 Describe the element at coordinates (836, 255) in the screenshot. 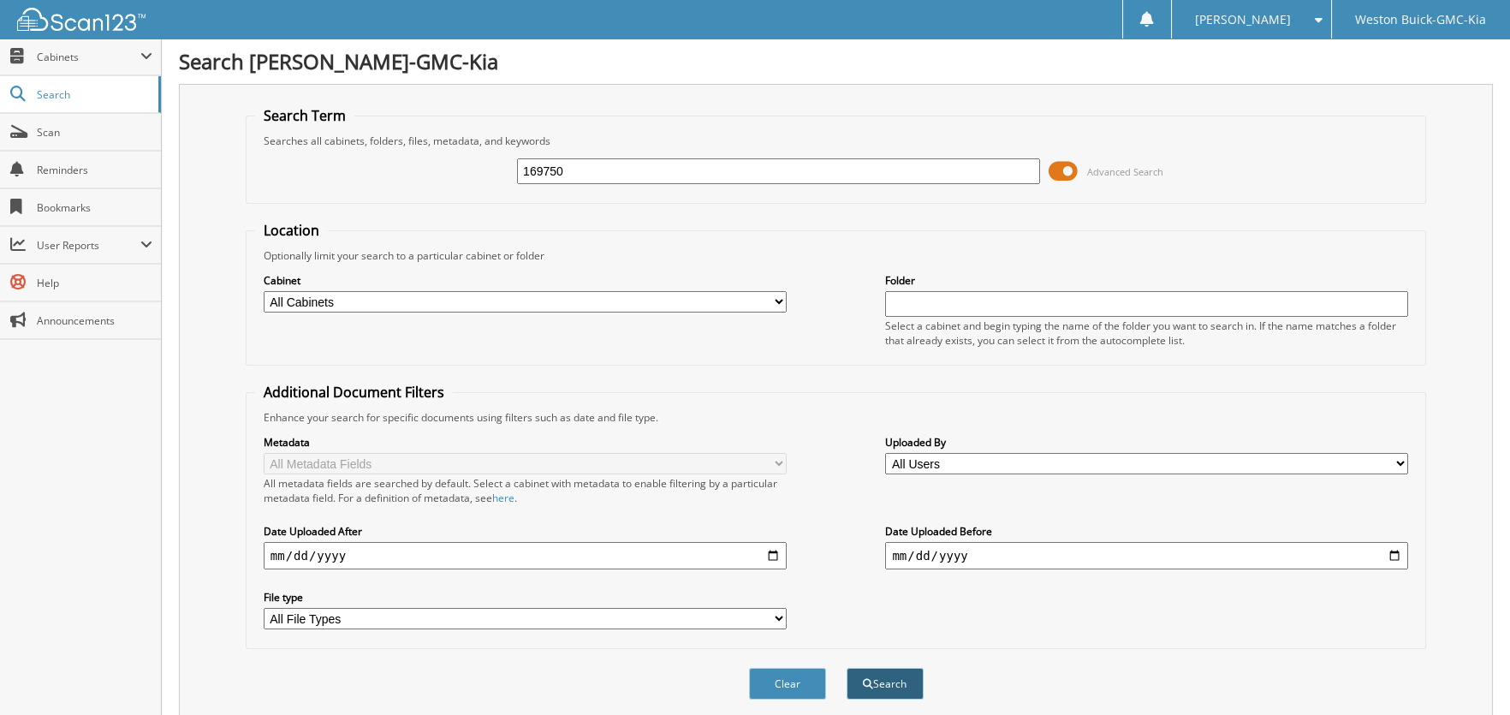

I see `div: Optionally limit your search to a particular cabinet or folder` at that location.